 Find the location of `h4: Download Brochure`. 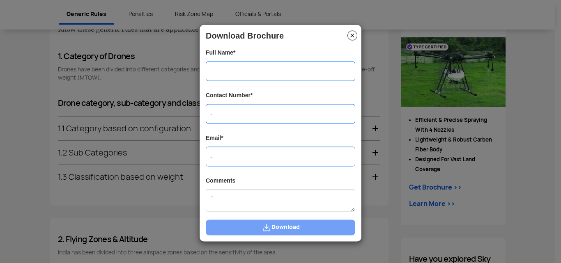

h4: Download Brochure is located at coordinates (281, 35).